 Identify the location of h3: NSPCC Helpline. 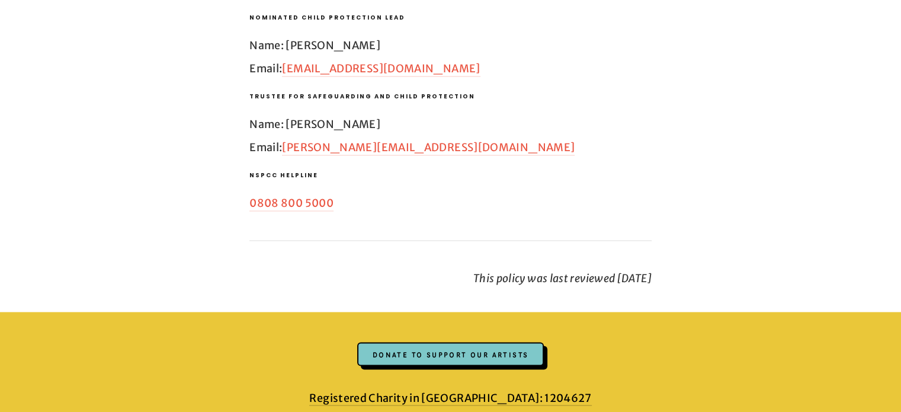
(450, 175).